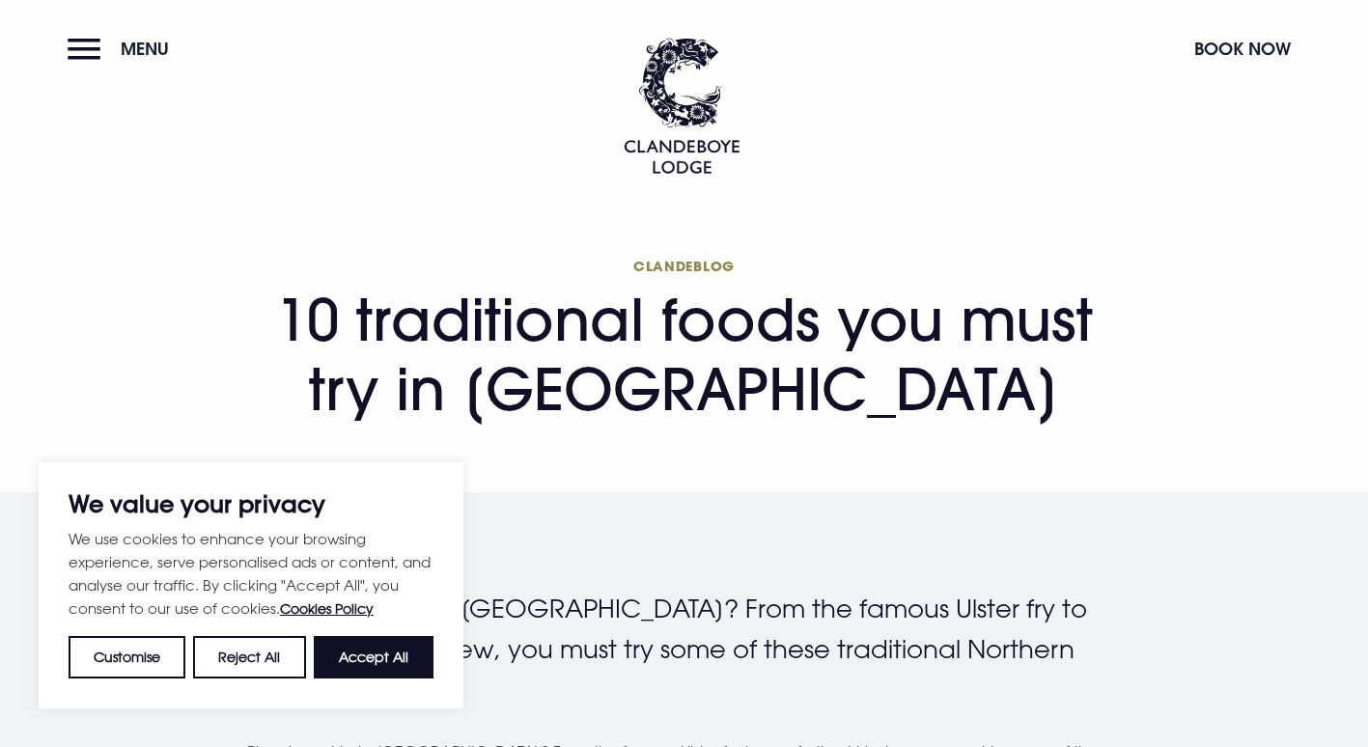 This screenshot has width=1368, height=747. Describe the element at coordinates (682, 105) in the screenshot. I see `img: Clandeboye Lodge` at that location.